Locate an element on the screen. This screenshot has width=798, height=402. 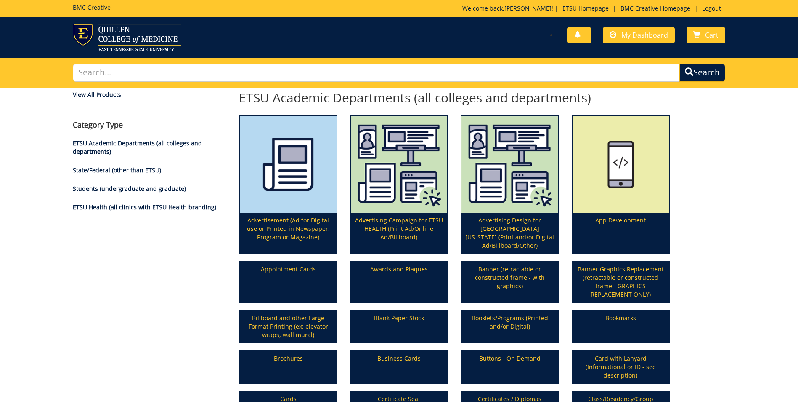
a: Appointment Cards is located at coordinates (288, 282).